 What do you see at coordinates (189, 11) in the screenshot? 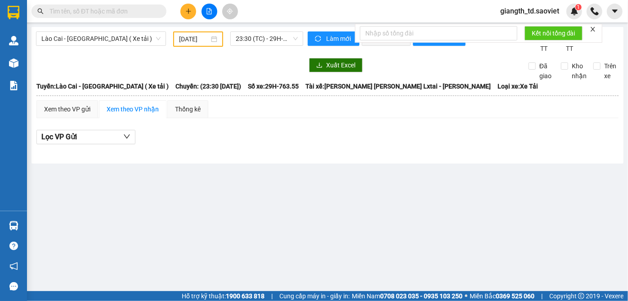
I see `span: plus` at bounding box center [189, 11].